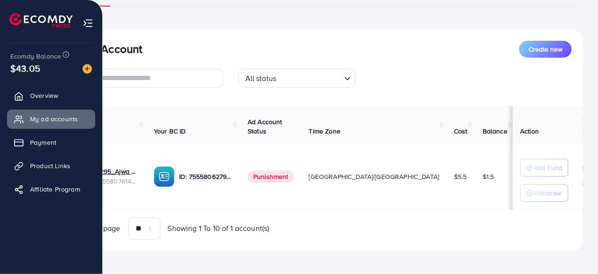  I want to click on button: Add Fund, so click(544, 168).